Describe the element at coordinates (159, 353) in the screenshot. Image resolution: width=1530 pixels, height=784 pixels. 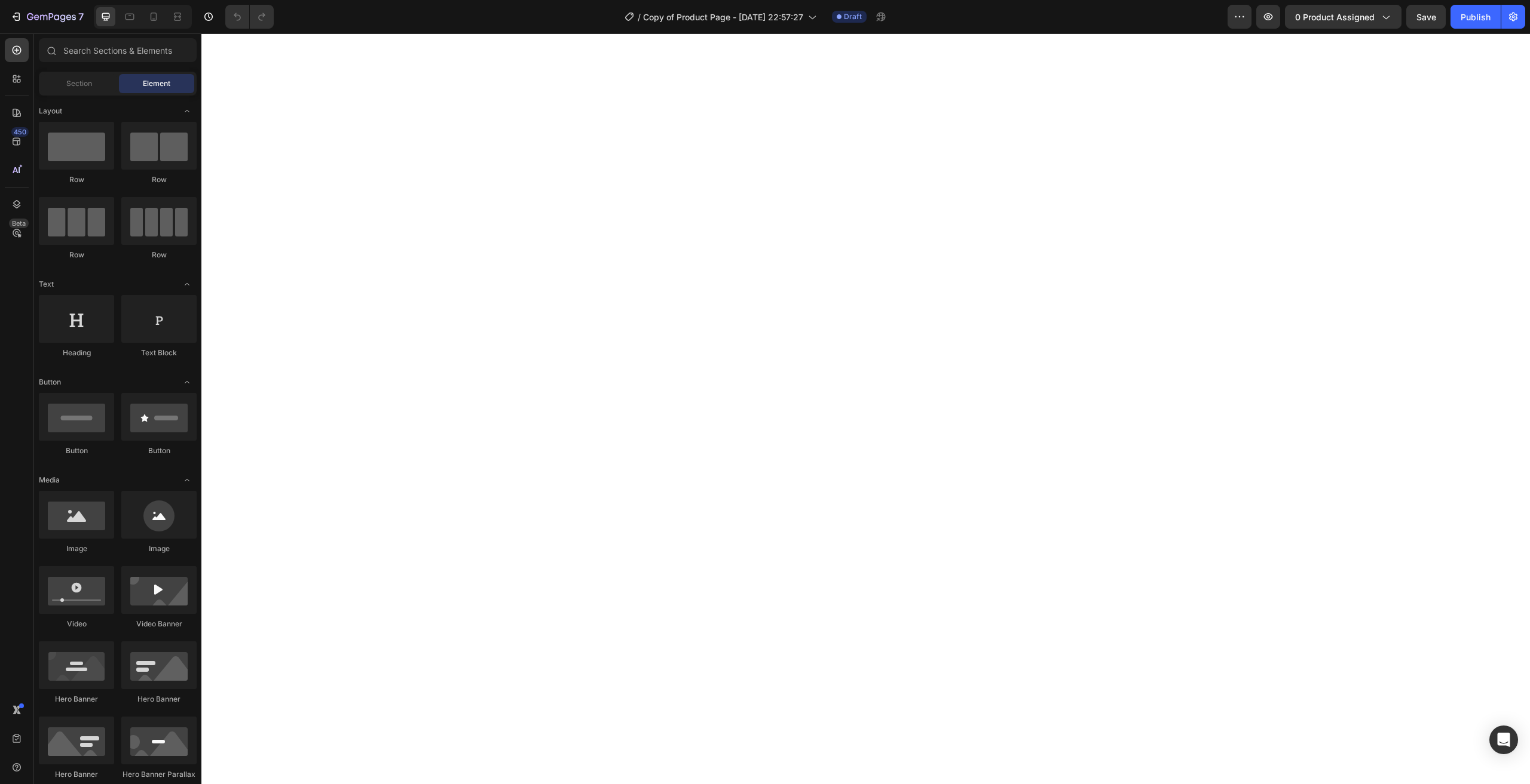
I see `div: Text Block` at that location.